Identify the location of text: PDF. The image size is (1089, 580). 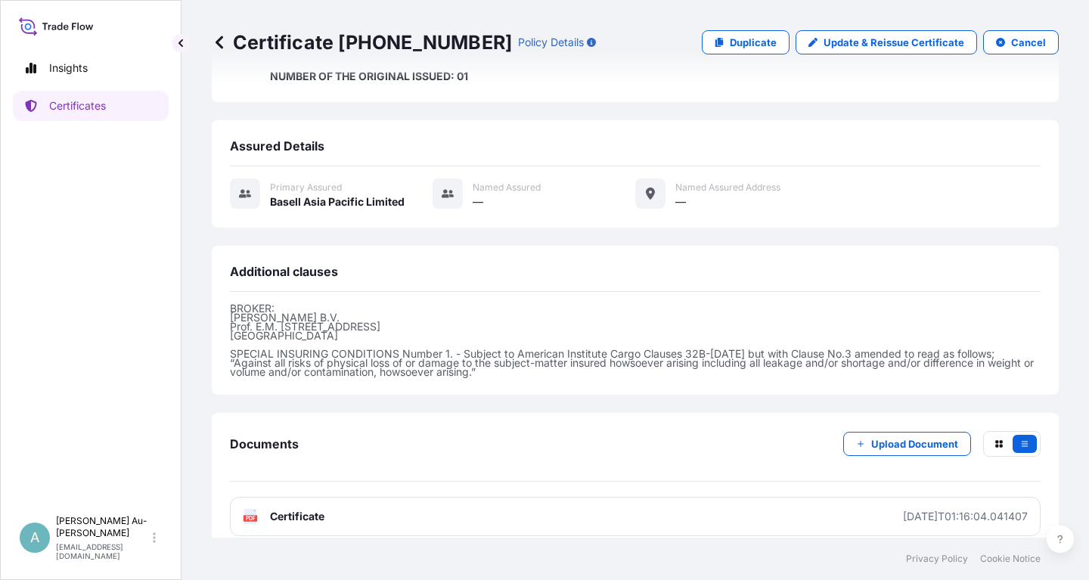
(250, 518).